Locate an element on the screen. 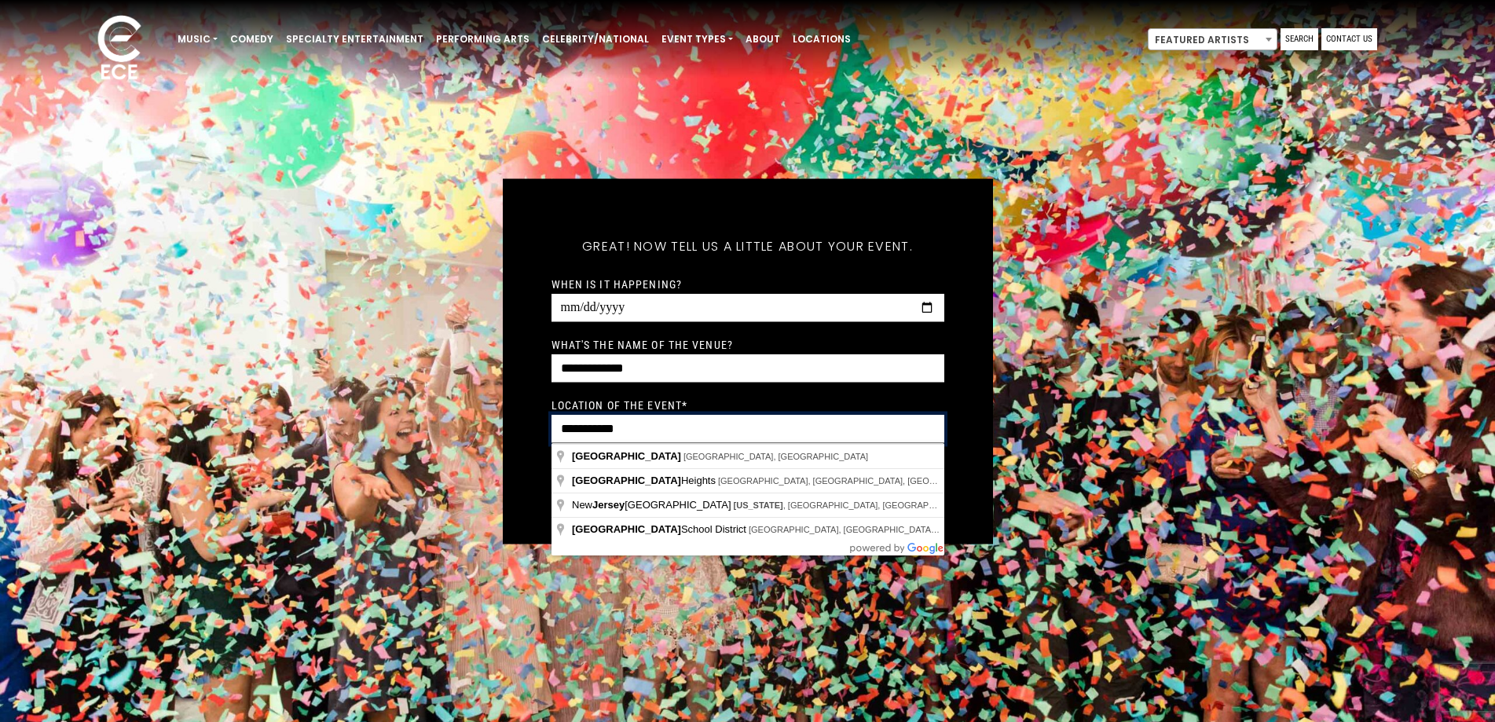  a: Search is located at coordinates (1300, 39).